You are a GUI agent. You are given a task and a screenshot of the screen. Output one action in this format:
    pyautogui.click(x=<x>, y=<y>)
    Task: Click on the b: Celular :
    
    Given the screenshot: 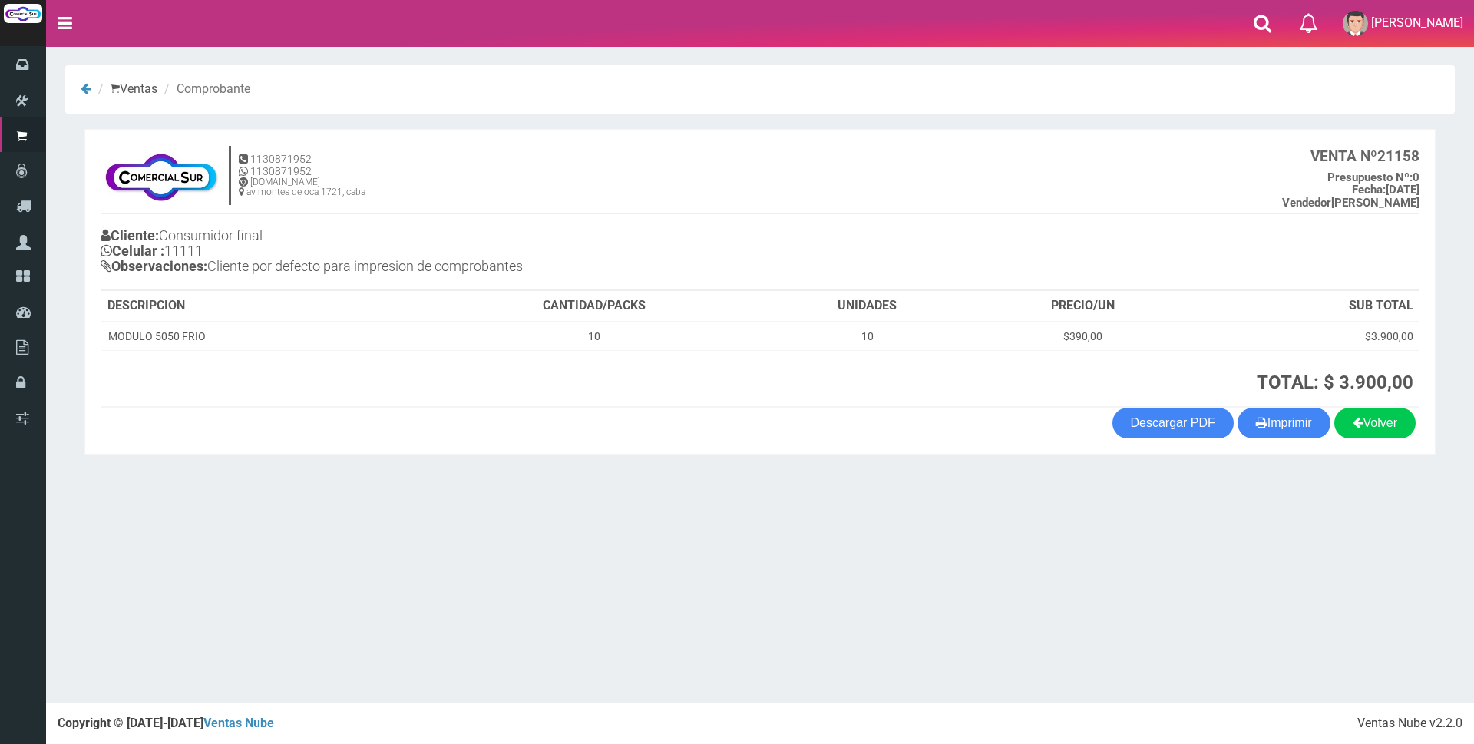 What is the action you would take?
    pyautogui.click(x=132, y=250)
    